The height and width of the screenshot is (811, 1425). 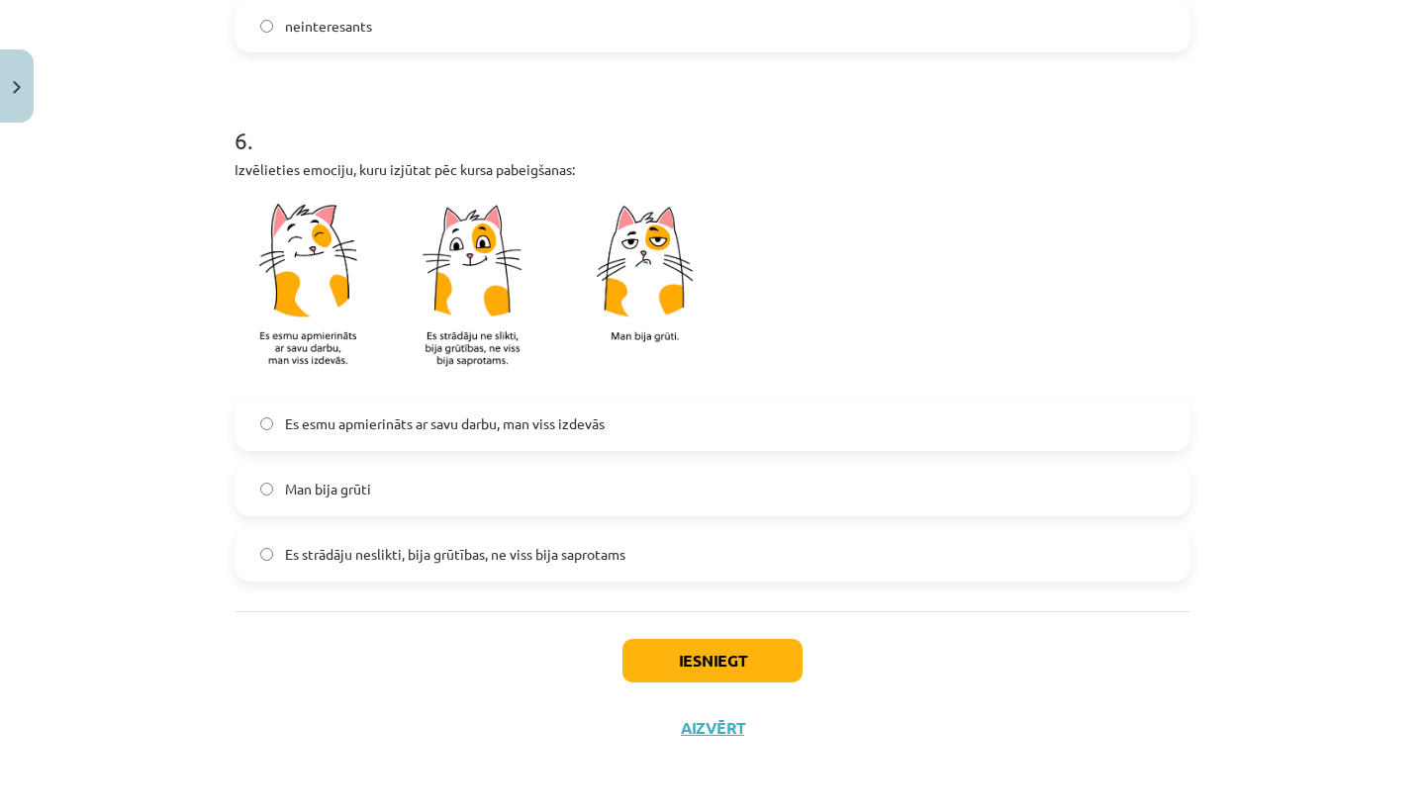 What do you see at coordinates (266, 554) in the screenshot?
I see `input: Es strādāju neslikti, bija grūtības, ne viss bija saprotams` at bounding box center [266, 554].